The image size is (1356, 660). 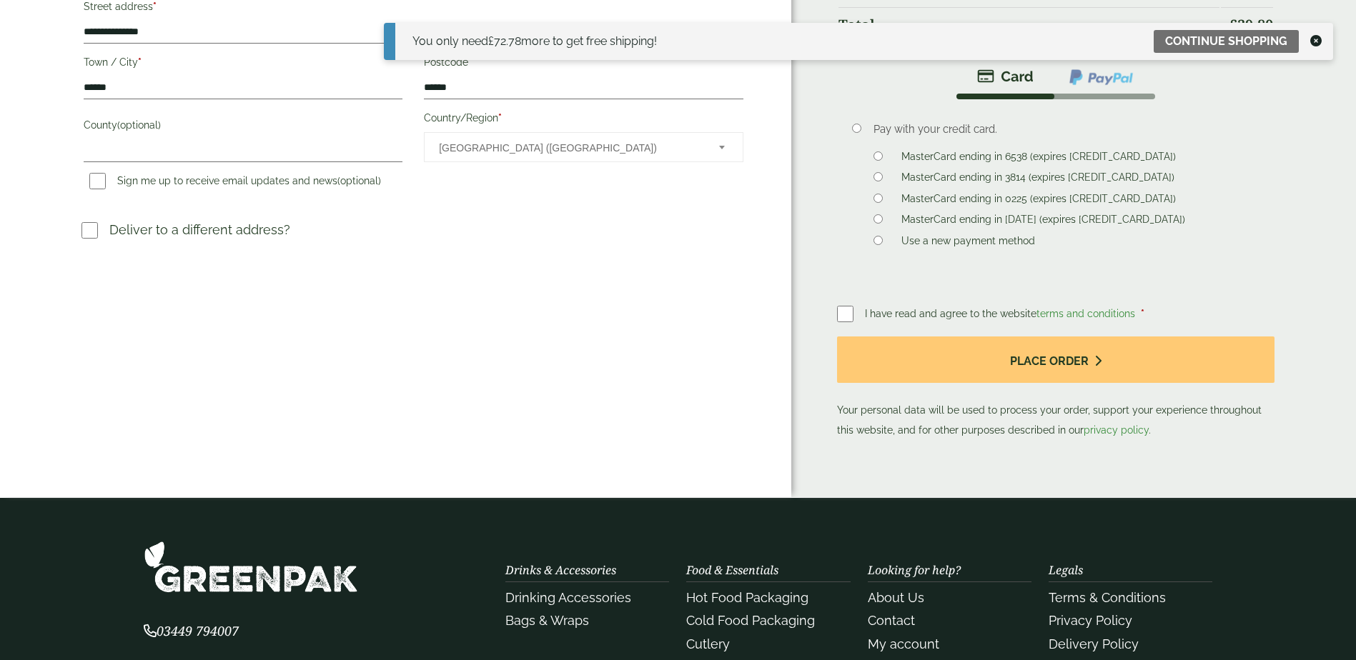 What do you see at coordinates (1005, 76) in the screenshot?
I see `img: stripe.png` at bounding box center [1005, 76].